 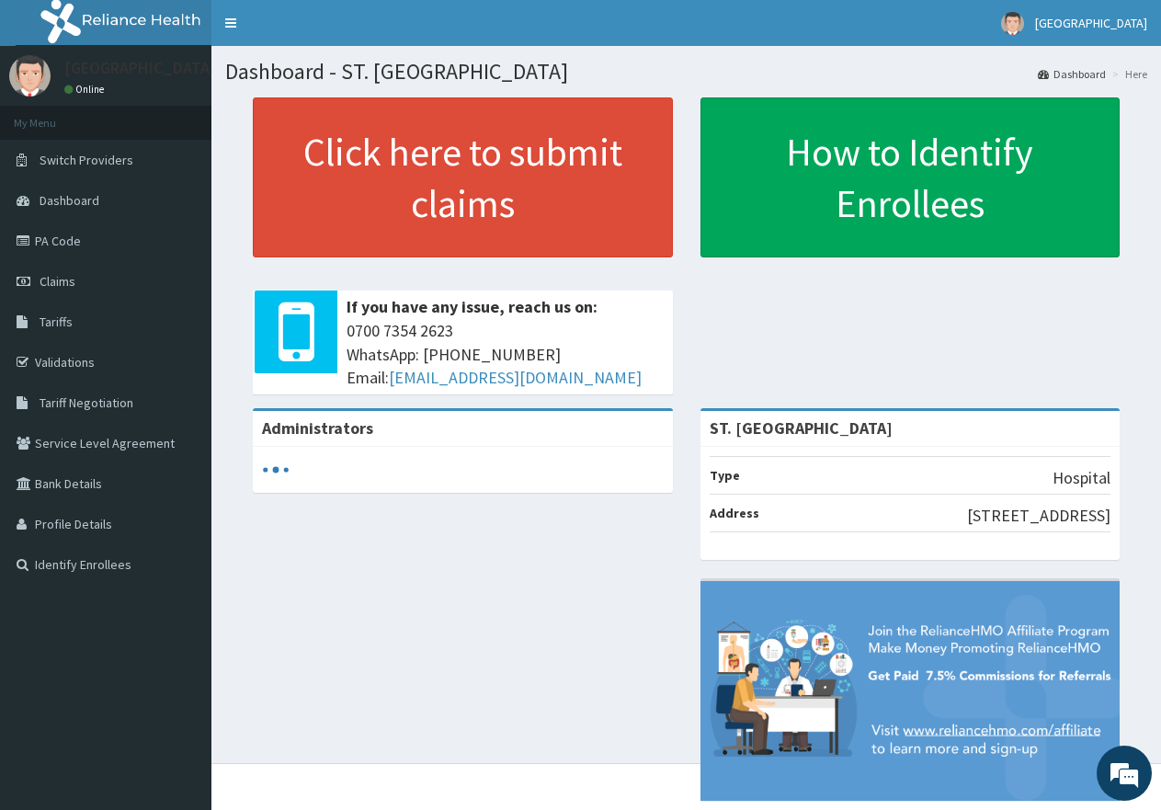 What do you see at coordinates (1072, 74) in the screenshot?
I see `a: Dashboard` at bounding box center [1072, 74].